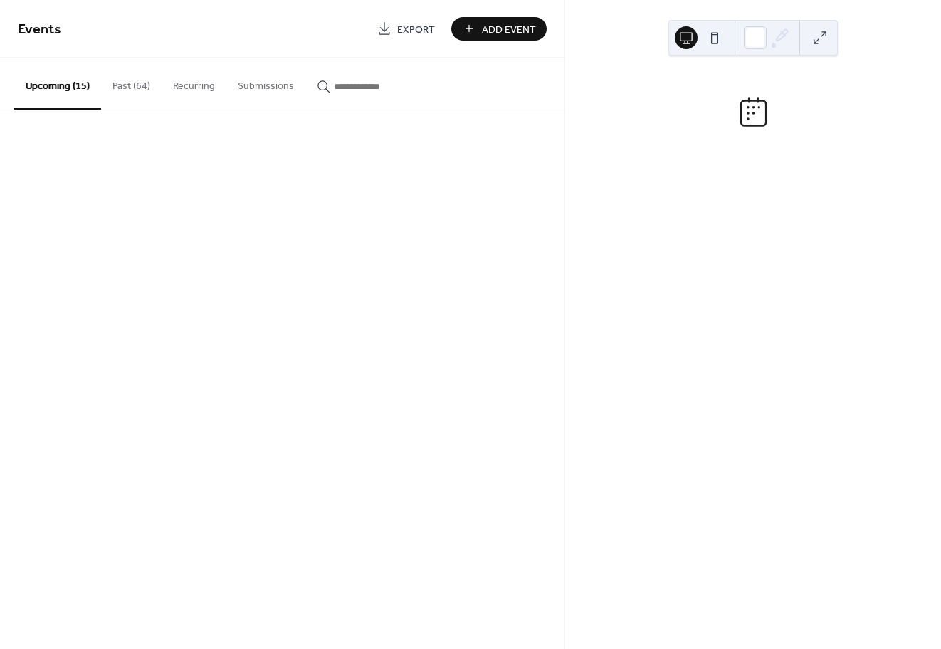 Image resolution: width=941 pixels, height=649 pixels. What do you see at coordinates (131, 83) in the screenshot?
I see `button: Past (64)` at bounding box center [131, 83].